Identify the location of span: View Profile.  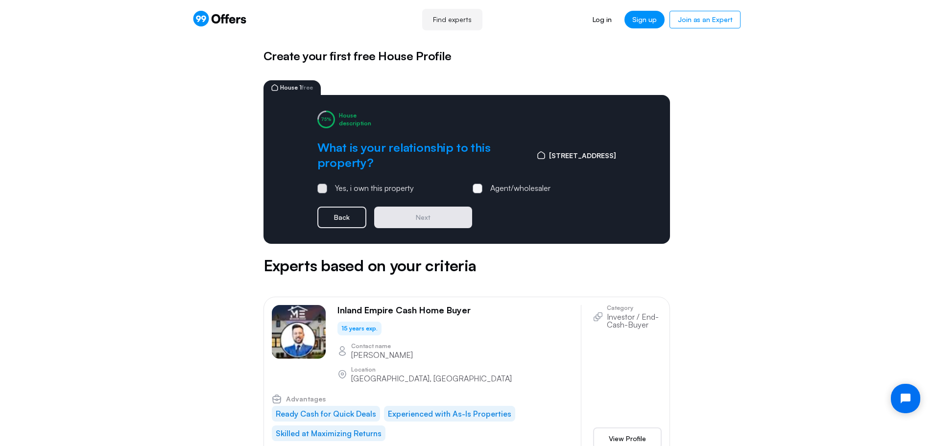
(628, 439).